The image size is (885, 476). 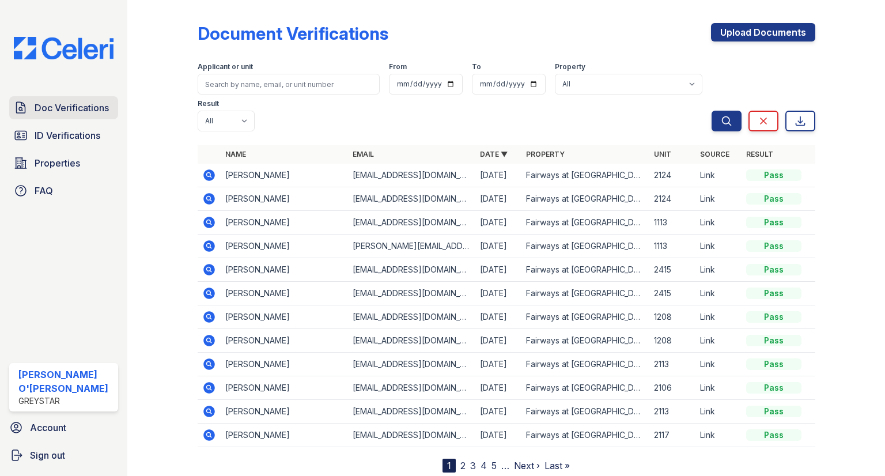 I want to click on span: FAQ, so click(x=44, y=191).